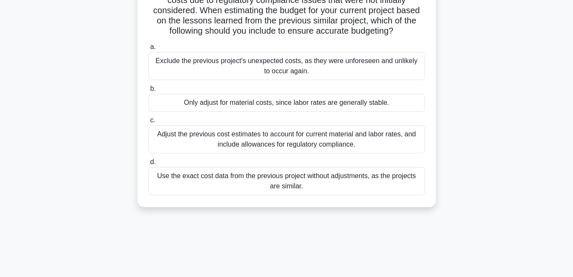 This screenshot has width=573, height=277. I want to click on div: Only adjust for material costs, since labor rates are generally stable., so click(287, 103).